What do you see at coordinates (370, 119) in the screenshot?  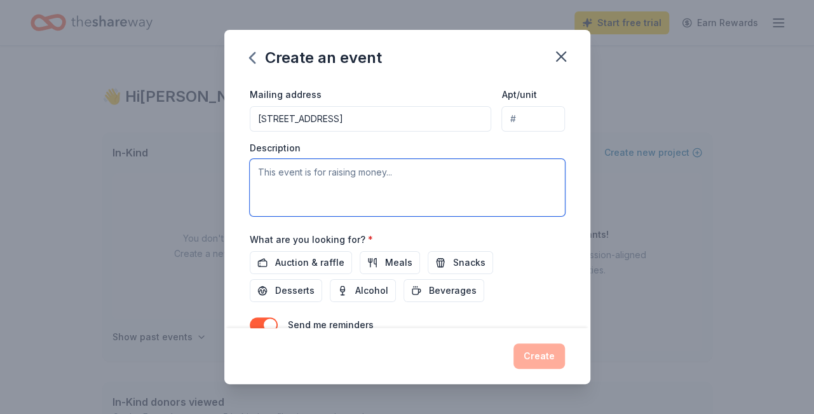 I see `input: Enter a US address` at bounding box center [370, 119].